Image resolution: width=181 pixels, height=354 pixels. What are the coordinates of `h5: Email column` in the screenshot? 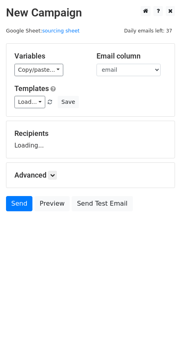 It's located at (132, 56).